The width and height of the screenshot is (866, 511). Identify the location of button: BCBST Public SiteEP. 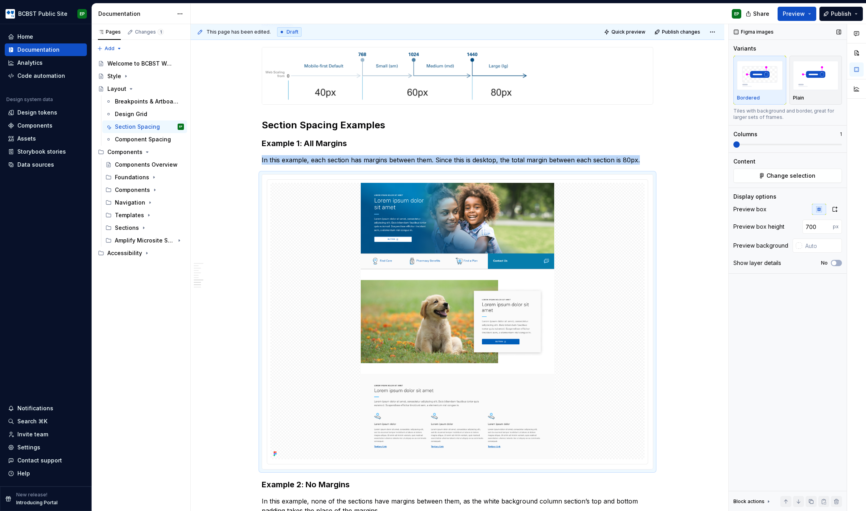
(46, 13).